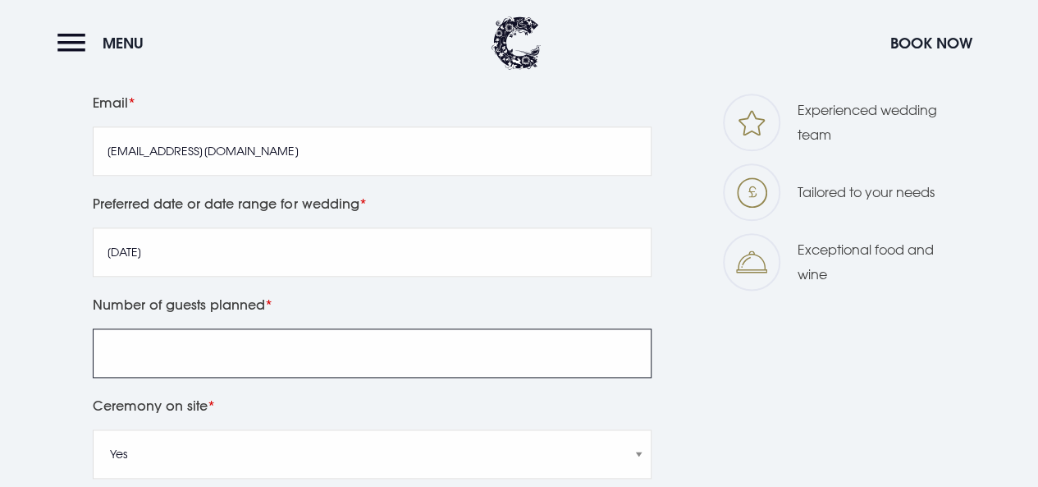 The image size is (1038, 487). I want to click on img: Wedding tailored icon, so click(752, 192).